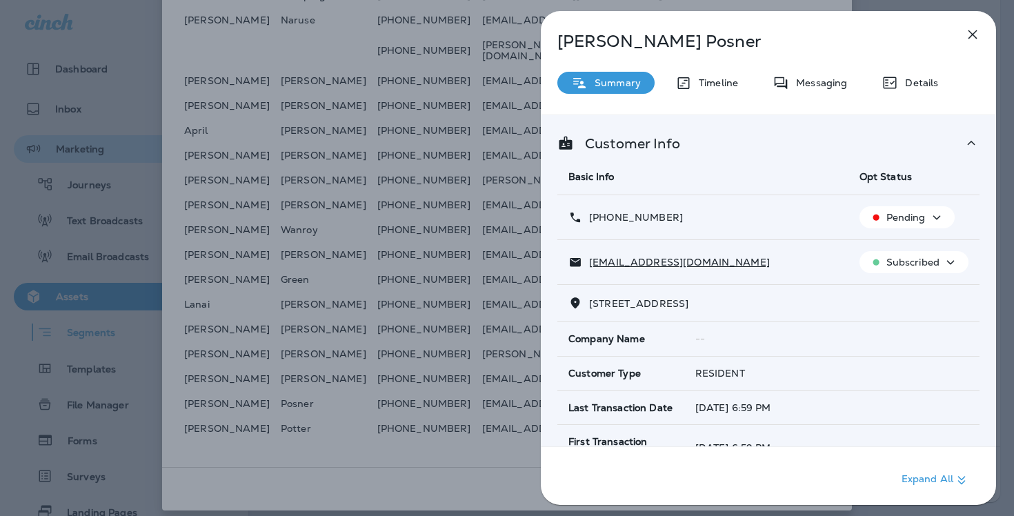  I want to click on span: RESIDENT, so click(720, 373).